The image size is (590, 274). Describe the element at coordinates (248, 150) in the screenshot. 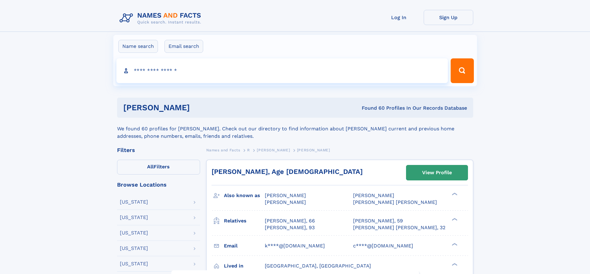

I see `a: R` at that location.